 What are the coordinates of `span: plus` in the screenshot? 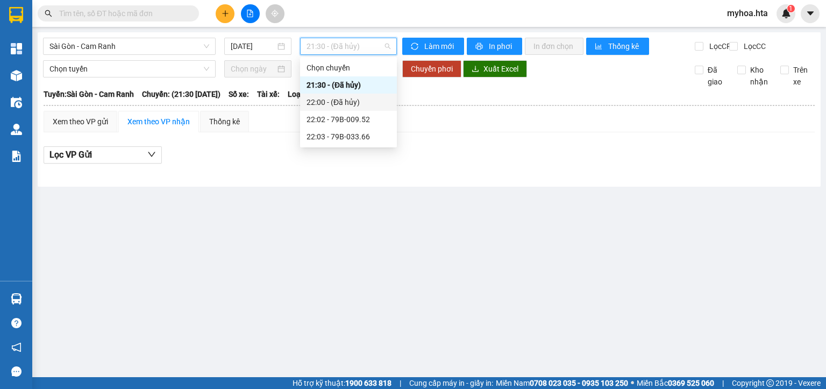 It's located at (225, 13).